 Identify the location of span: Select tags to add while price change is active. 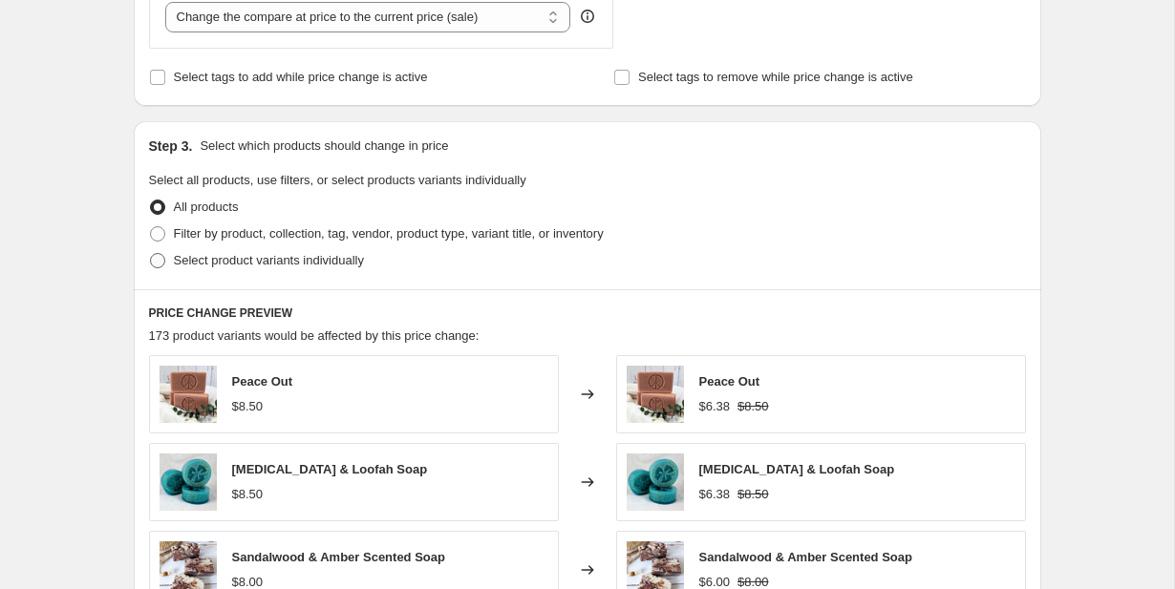
(301, 76).